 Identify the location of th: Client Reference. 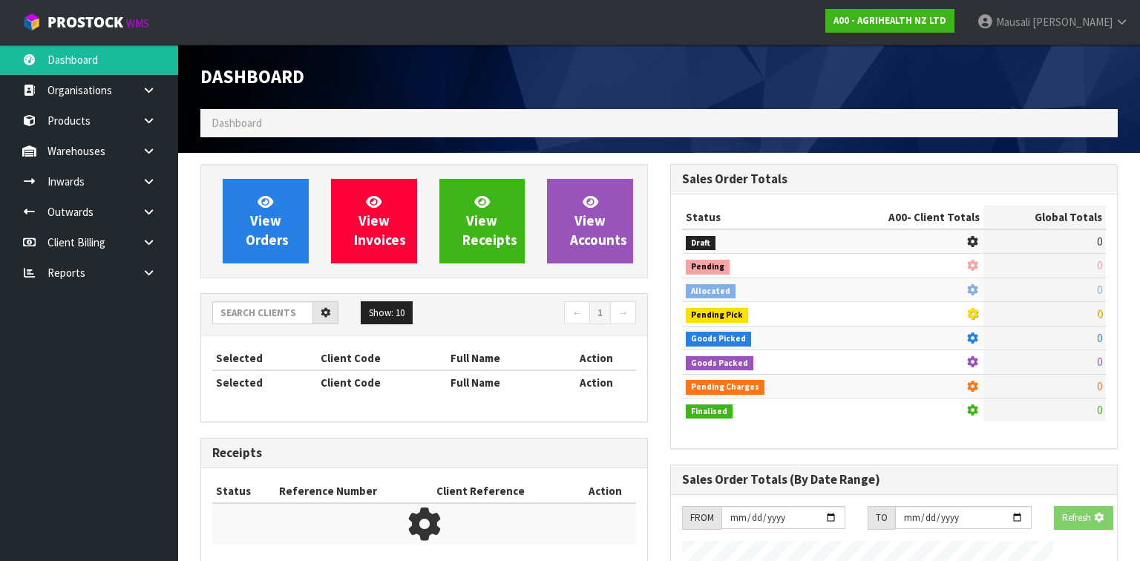
(504, 491).